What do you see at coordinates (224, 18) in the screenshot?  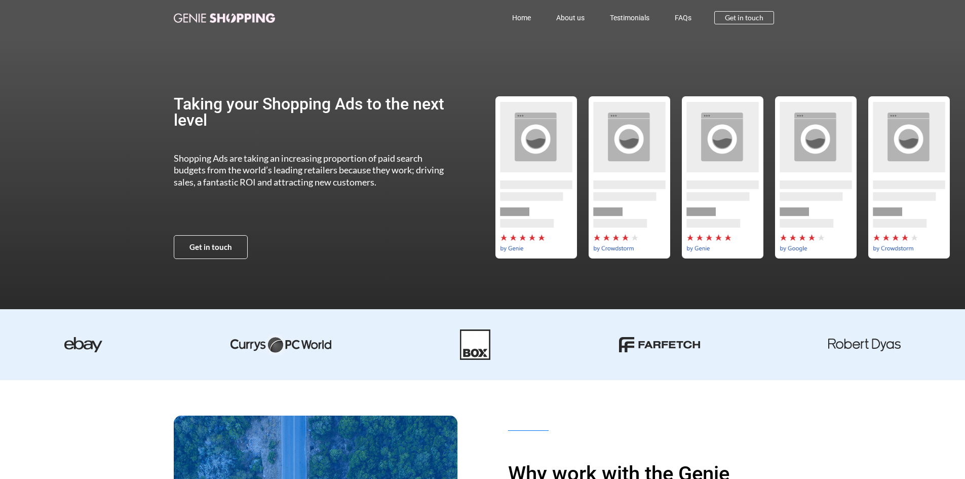 I see `img: genie-shopping-logo` at bounding box center [224, 18].